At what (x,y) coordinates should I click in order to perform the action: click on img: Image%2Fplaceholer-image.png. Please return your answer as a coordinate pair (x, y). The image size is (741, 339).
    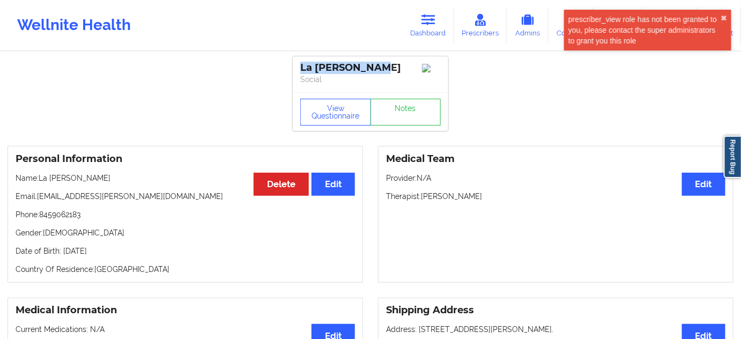
    Looking at the image, I should click on (431, 68).